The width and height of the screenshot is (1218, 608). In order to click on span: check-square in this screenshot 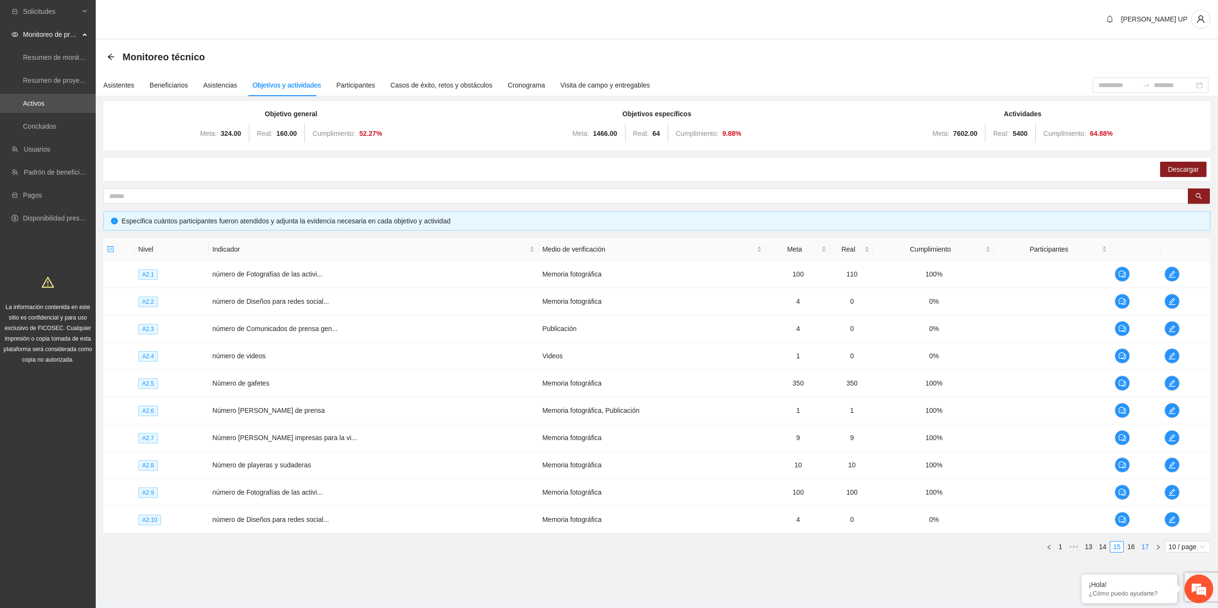, I will do `click(111, 249)`.